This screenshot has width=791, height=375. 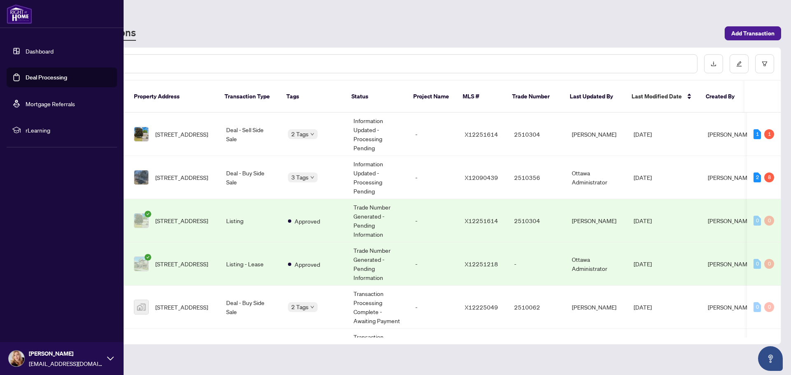 I want to click on button: Open asap, so click(x=770, y=359).